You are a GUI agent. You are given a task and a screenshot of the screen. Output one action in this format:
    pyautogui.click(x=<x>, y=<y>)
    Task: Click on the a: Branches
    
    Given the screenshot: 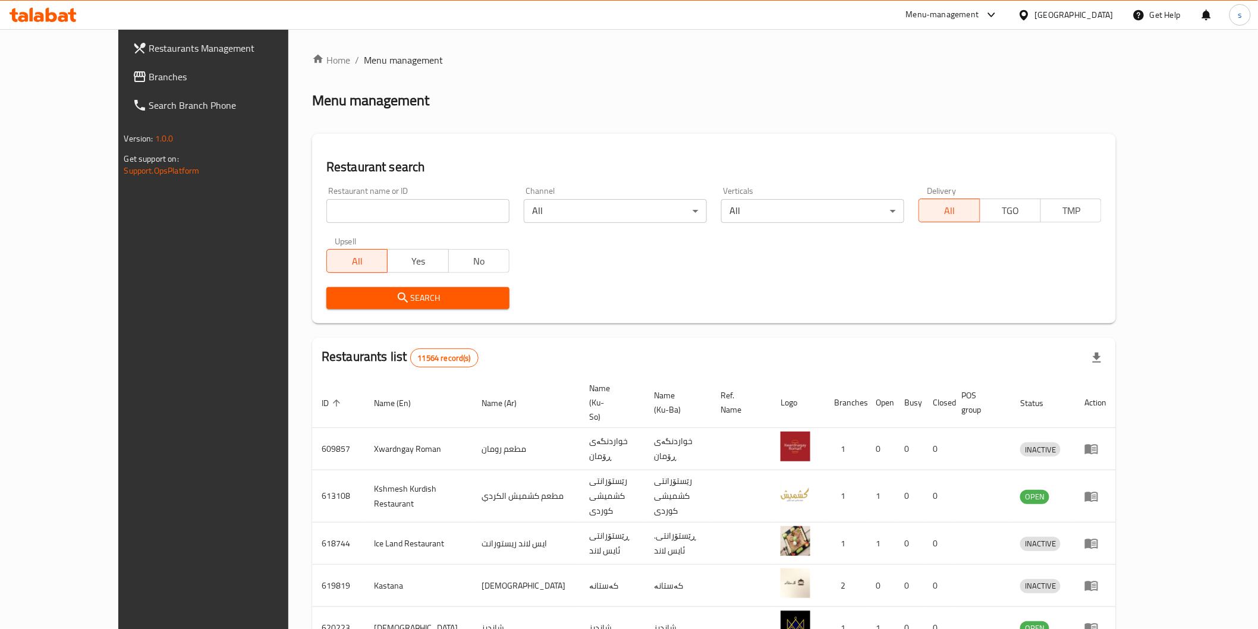 What is the action you would take?
    pyautogui.click(x=225, y=77)
    